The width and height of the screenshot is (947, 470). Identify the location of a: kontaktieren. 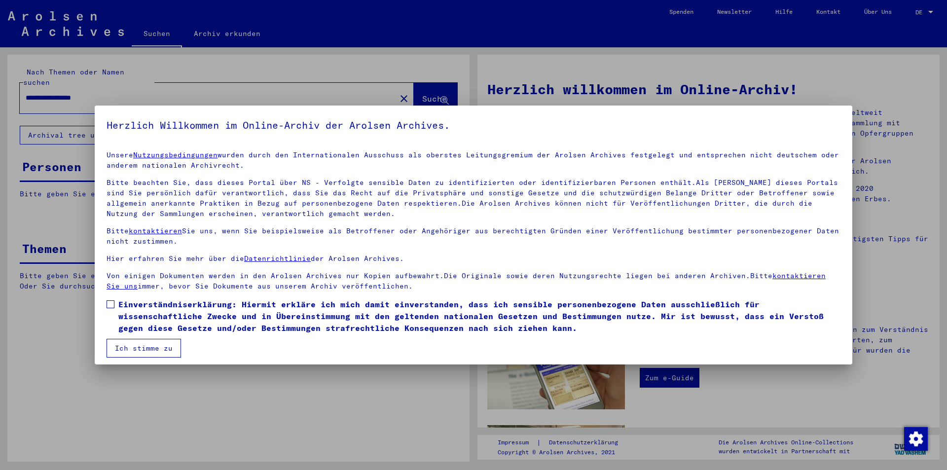
(155, 231).